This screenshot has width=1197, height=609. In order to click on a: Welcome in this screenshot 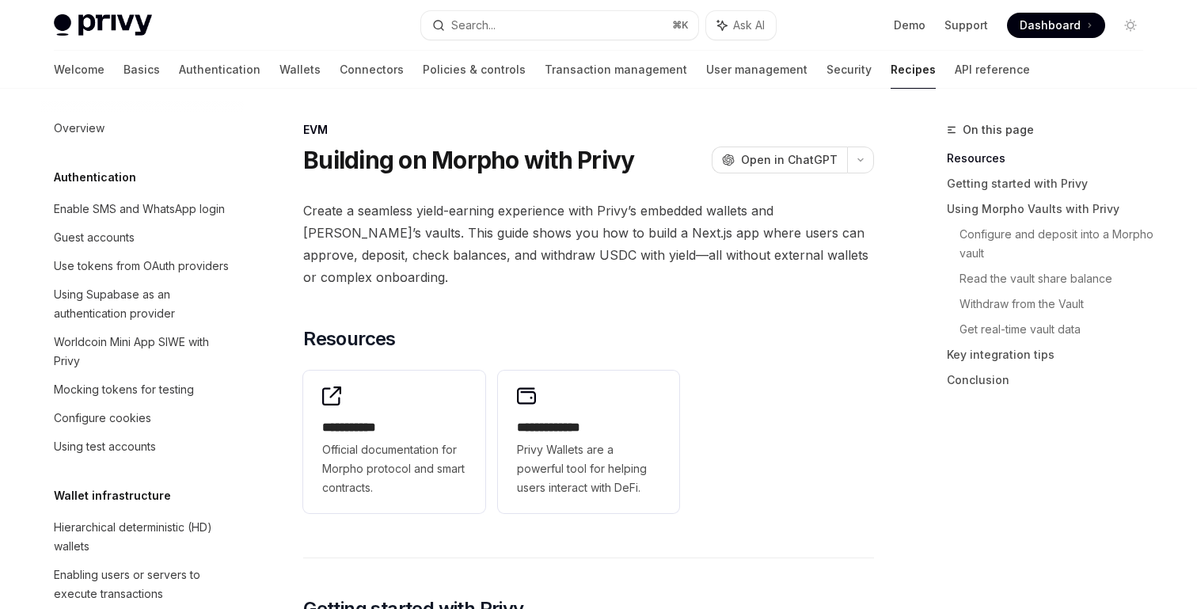, I will do `click(79, 70)`.